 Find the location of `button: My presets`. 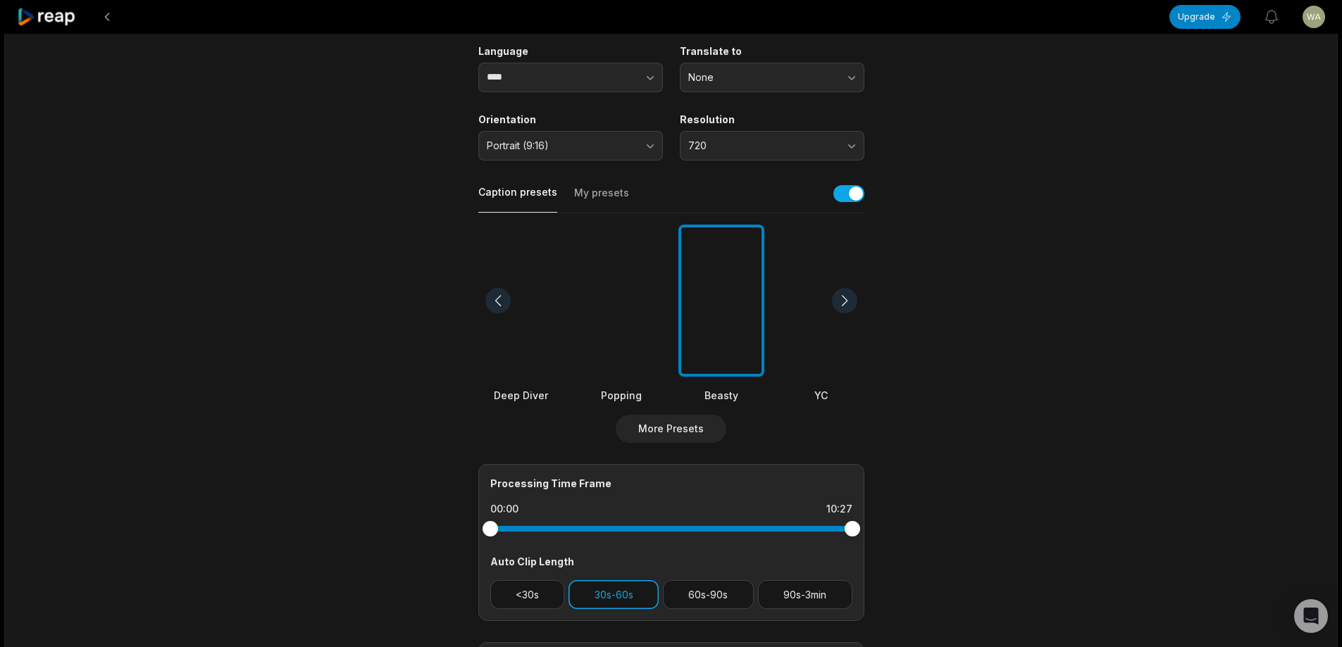

button: My presets is located at coordinates (602, 199).